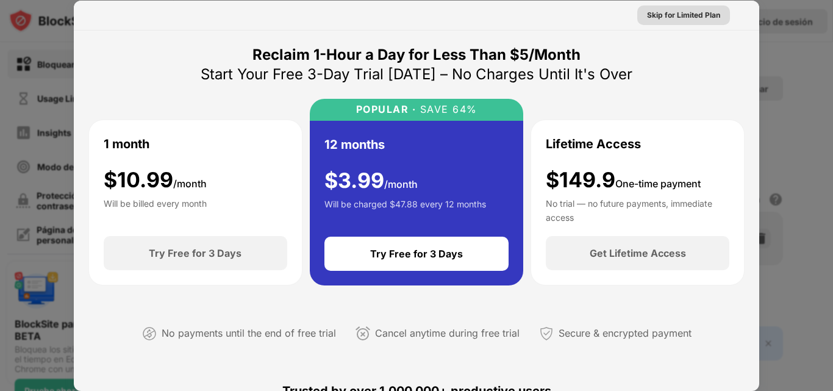 This screenshot has height=391, width=833. What do you see at coordinates (405, 210) in the screenshot?
I see `div: Will be charged $47.88 every 12 months` at bounding box center [405, 210].